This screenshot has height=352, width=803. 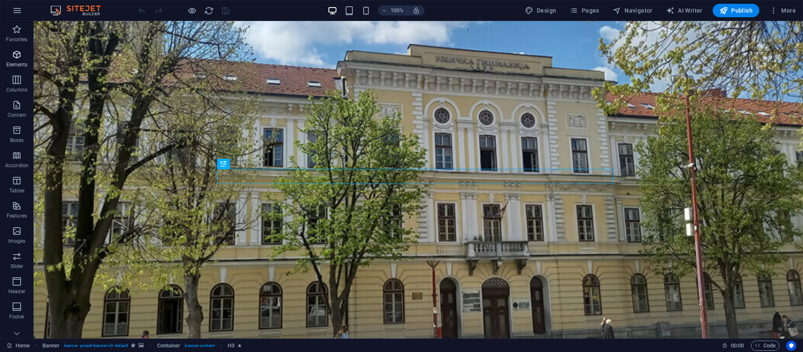 I want to click on p: Slider, so click(x=17, y=266).